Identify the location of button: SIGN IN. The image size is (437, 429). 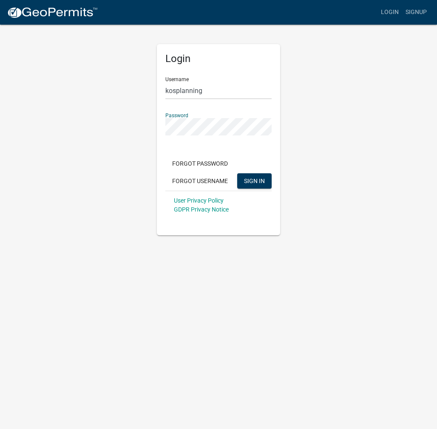
(254, 181).